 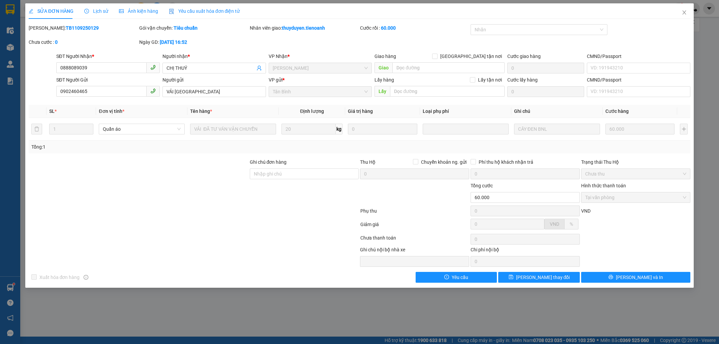 I want to click on span: VP Nhận, so click(x=278, y=56).